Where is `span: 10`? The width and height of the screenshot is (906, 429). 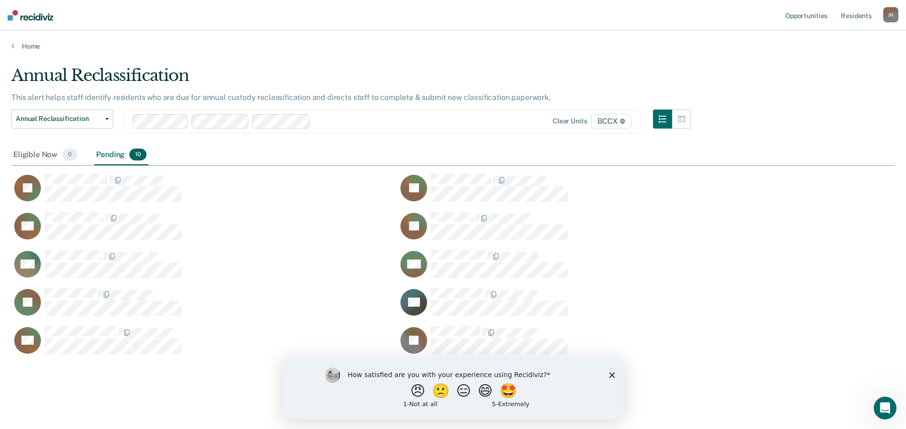 span: 10 is located at coordinates (138, 155).